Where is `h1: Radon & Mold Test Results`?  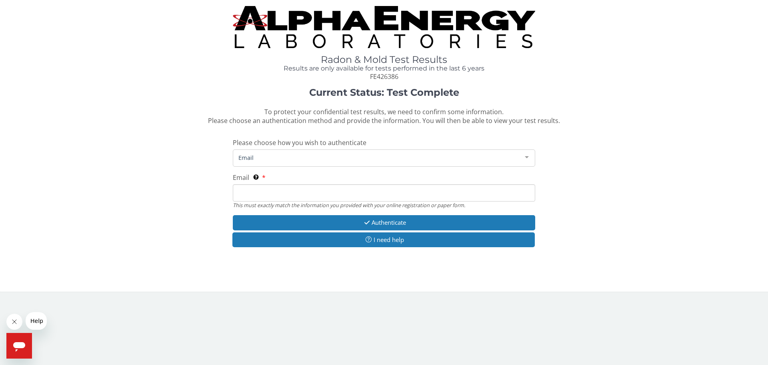
h1: Radon & Mold Test Results is located at coordinates (384, 60).